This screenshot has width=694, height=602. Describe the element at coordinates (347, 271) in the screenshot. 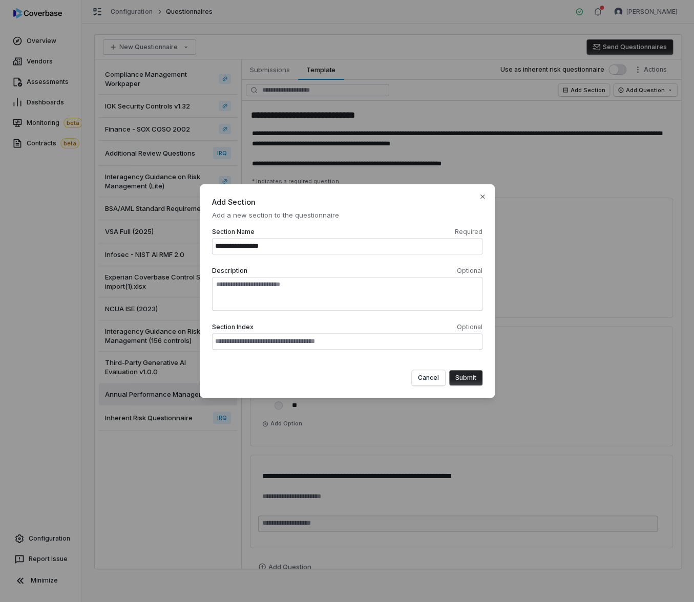

I see `label: Description` at that location.